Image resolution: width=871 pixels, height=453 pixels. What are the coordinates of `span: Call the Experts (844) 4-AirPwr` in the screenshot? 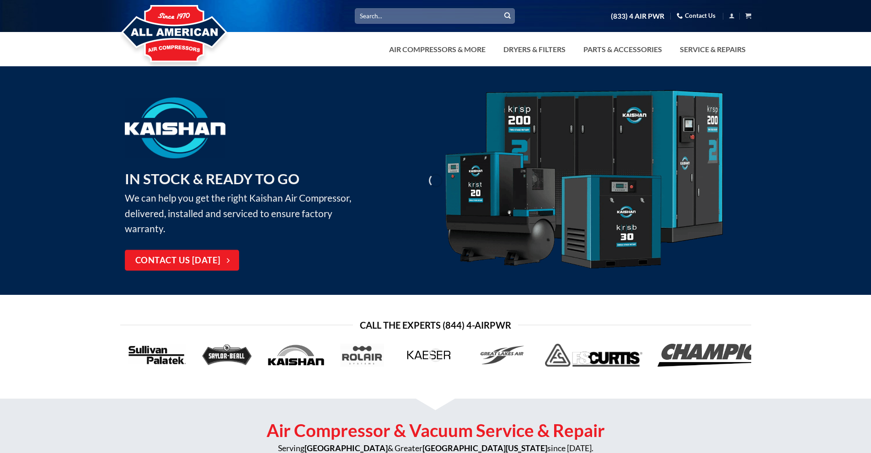 It's located at (435, 325).